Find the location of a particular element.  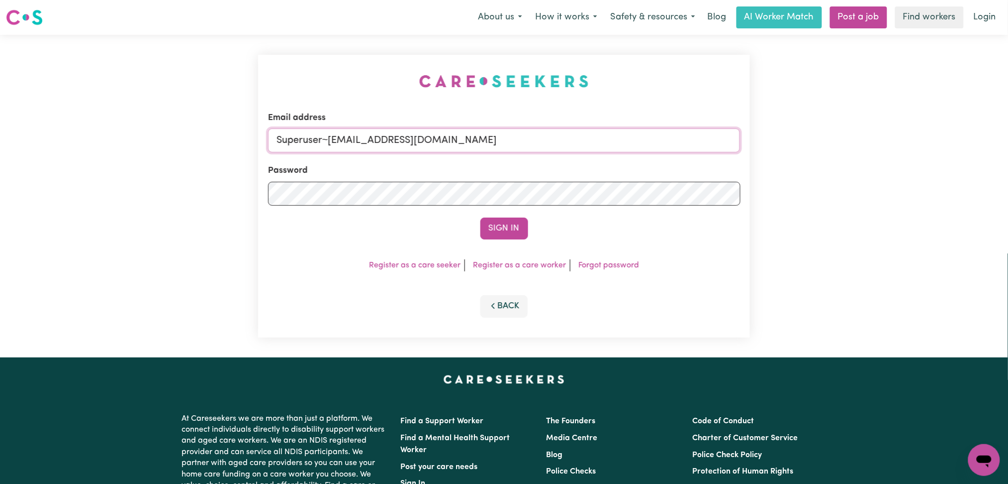

button: About us is located at coordinates (500, 17).